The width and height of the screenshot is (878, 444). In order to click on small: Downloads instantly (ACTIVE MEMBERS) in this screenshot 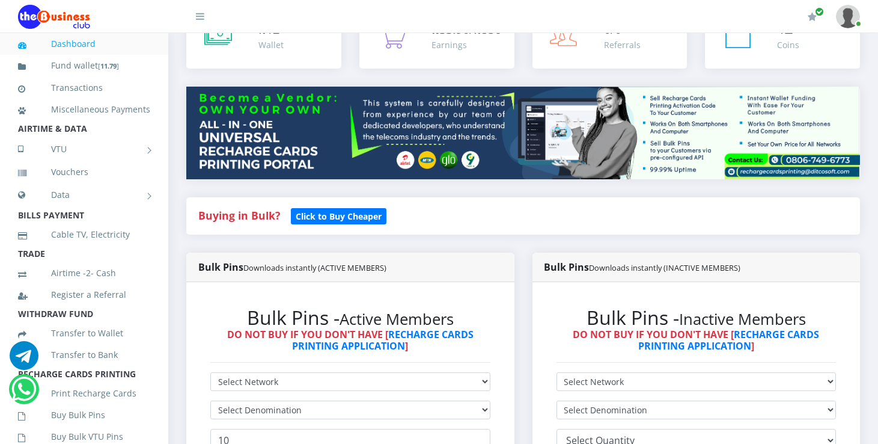, I will do `click(315, 268)`.